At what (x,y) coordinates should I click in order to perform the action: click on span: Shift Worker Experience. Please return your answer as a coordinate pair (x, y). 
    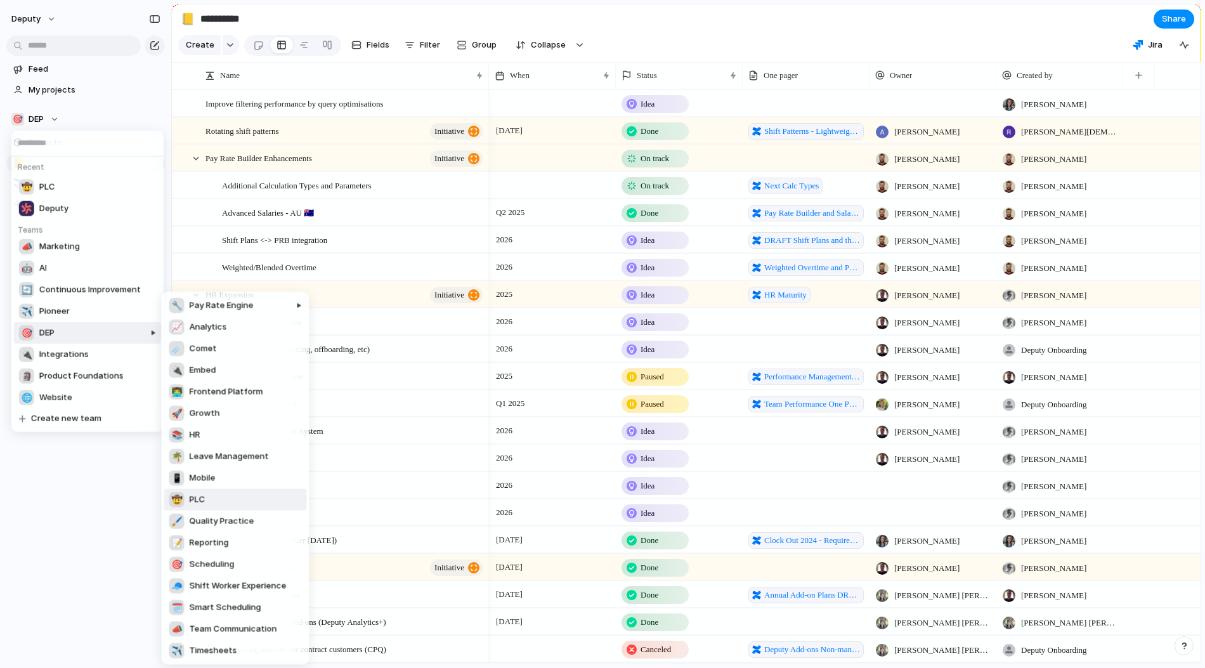
    Looking at the image, I should click on (237, 586).